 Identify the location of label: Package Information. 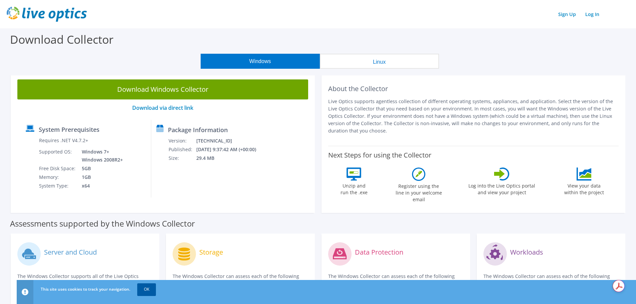
(198, 130).